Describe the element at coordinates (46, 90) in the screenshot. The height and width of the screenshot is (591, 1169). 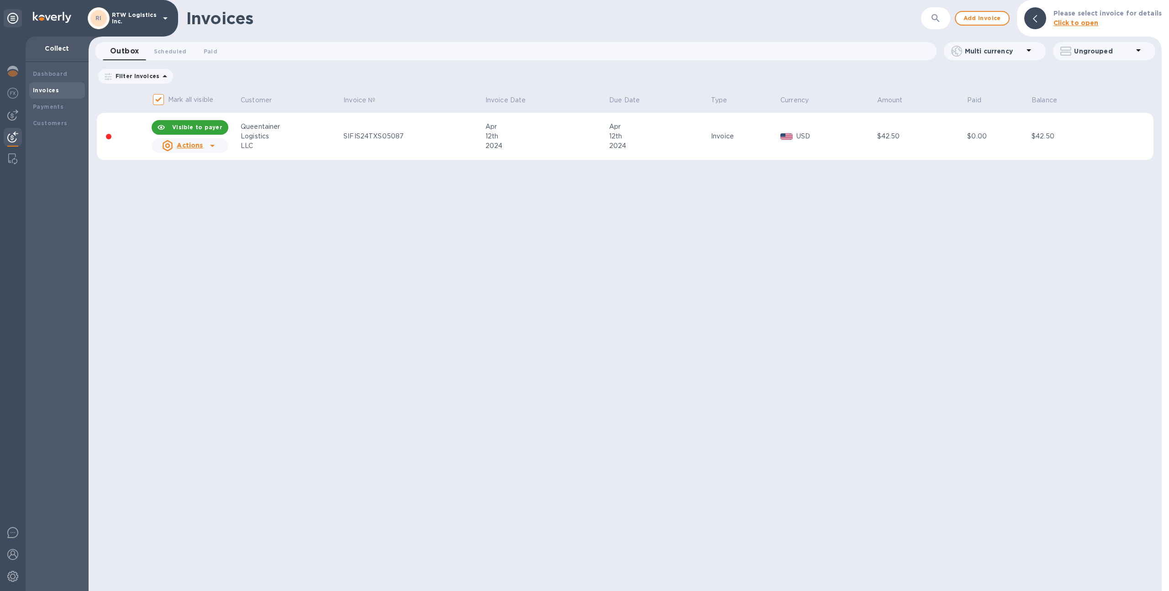
I see `b: Invoices` at that location.